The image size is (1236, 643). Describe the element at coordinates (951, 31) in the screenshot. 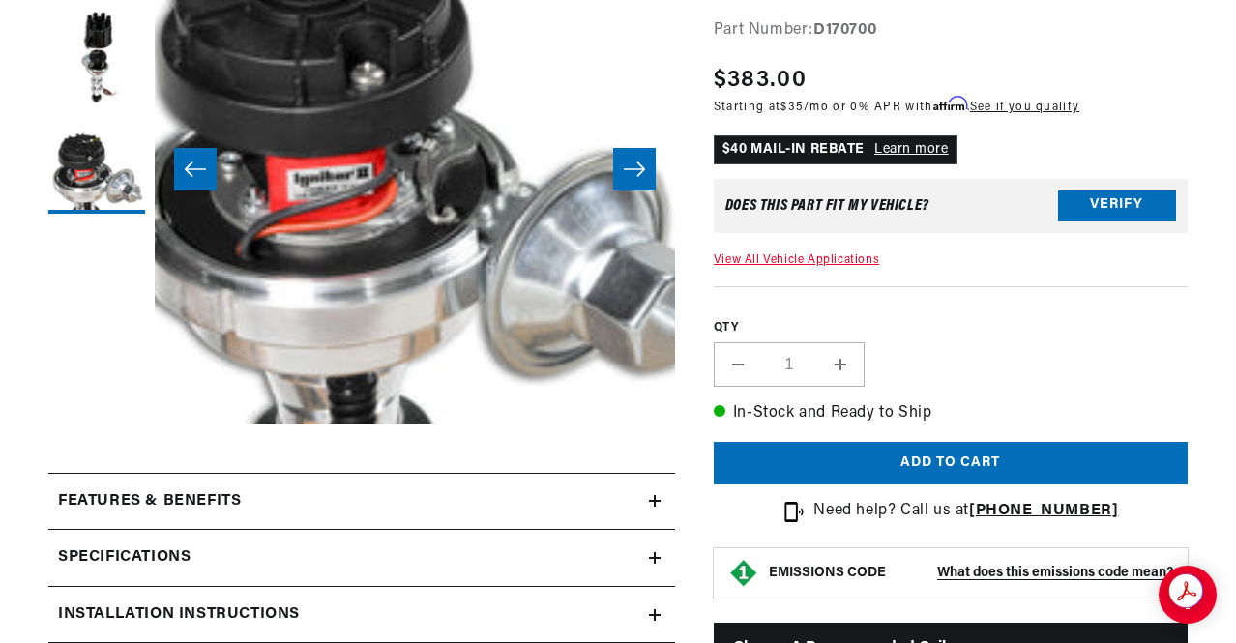

I see `div: Part Number:` at that location.